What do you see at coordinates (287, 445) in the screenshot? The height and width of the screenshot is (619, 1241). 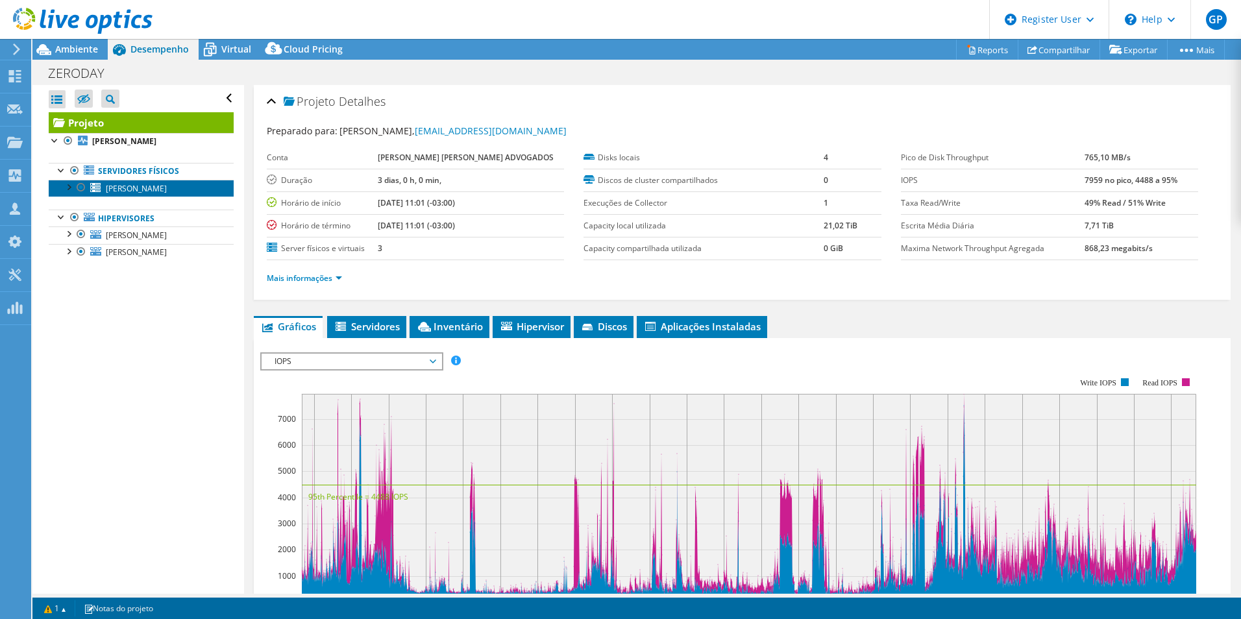 I see `text: 6000` at bounding box center [287, 445].